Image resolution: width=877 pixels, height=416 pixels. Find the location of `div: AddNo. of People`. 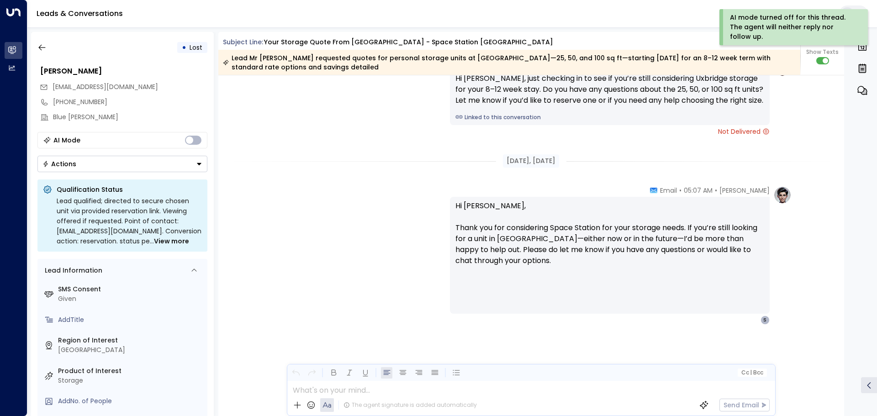

div: AddNo. of People is located at coordinates (131, 401).